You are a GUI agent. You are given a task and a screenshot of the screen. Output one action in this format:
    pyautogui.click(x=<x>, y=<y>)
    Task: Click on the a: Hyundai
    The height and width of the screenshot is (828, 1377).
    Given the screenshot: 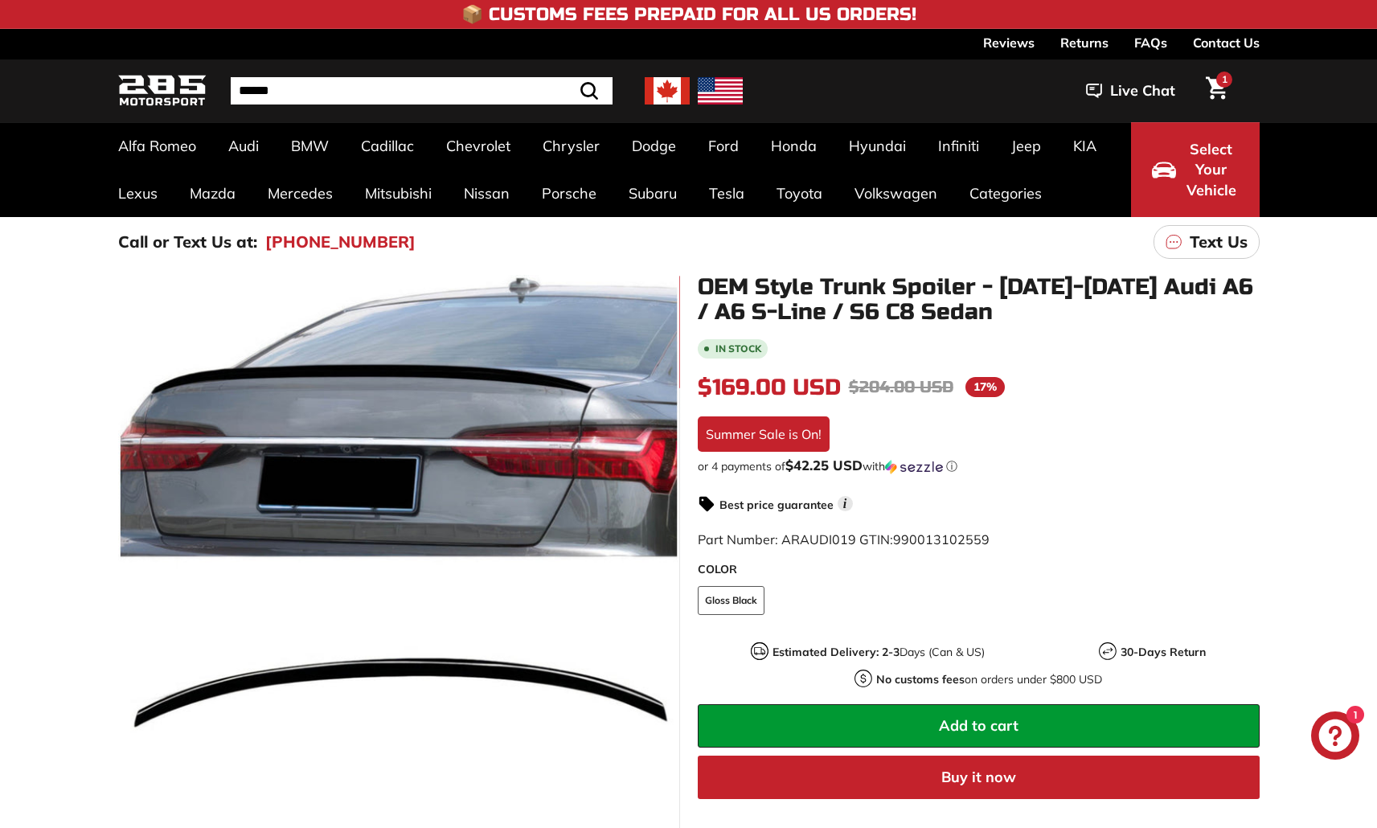 What is the action you would take?
    pyautogui.click(x=877, y=146)
    